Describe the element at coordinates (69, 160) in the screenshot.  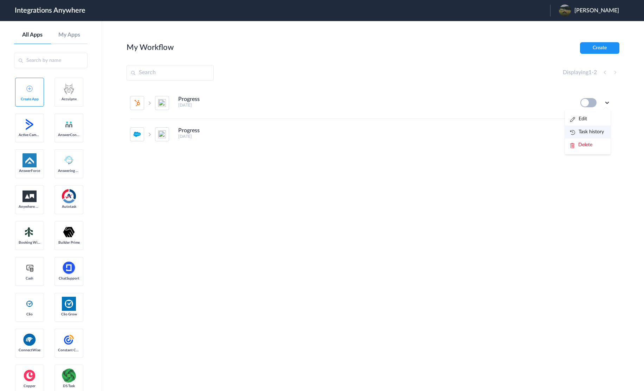
I see `img: Answering_service.png` at that location.